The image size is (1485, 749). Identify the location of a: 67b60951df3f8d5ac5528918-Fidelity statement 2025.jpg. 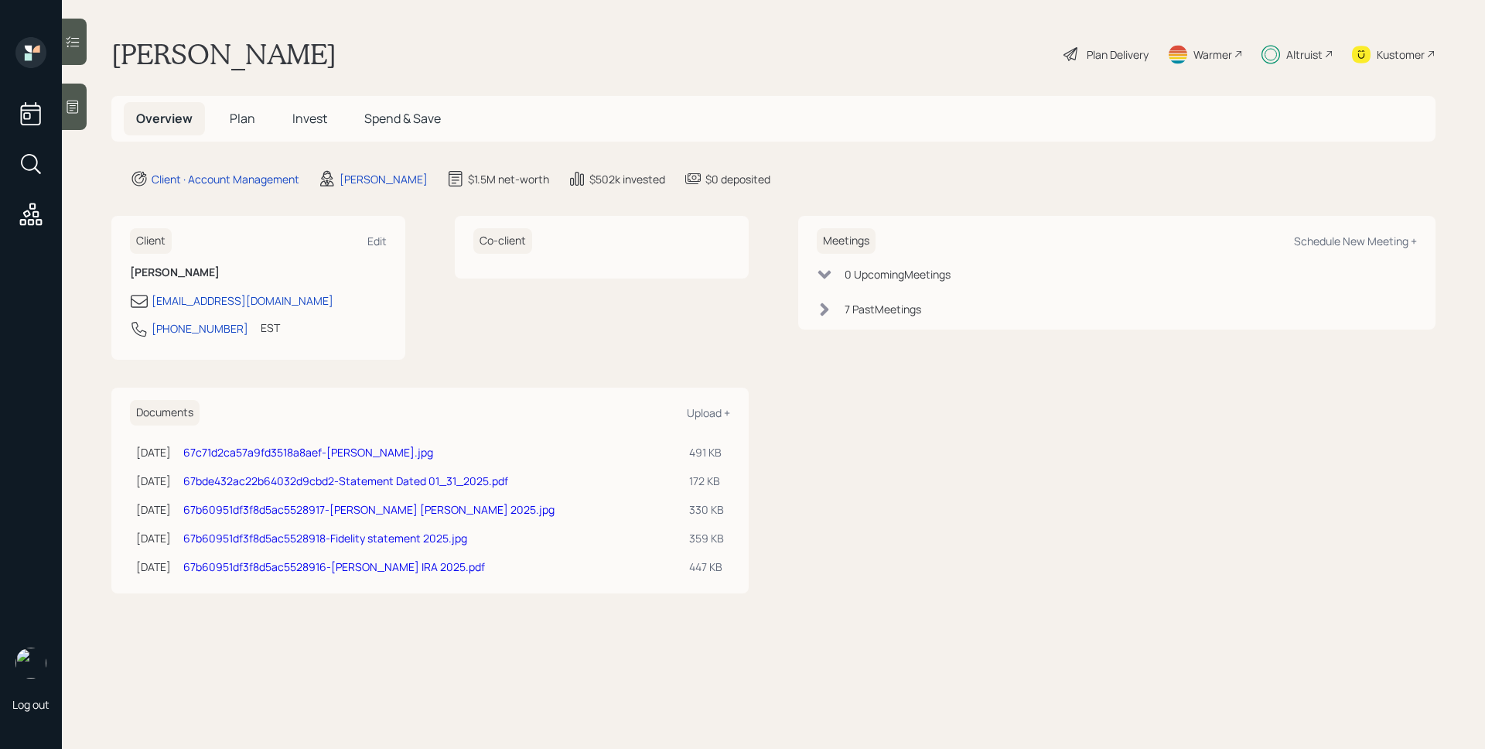
(325, 537).